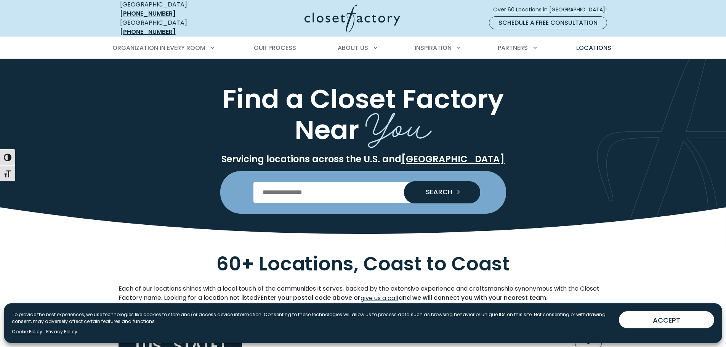 Image resolution: width=726 pixels, height=347 pixels. Describe the element at coordinates (363, 294) in the screenshot. I see `p: Each of our locations shines with a local touch of the communities it serves, backed by the exten...` at that location.